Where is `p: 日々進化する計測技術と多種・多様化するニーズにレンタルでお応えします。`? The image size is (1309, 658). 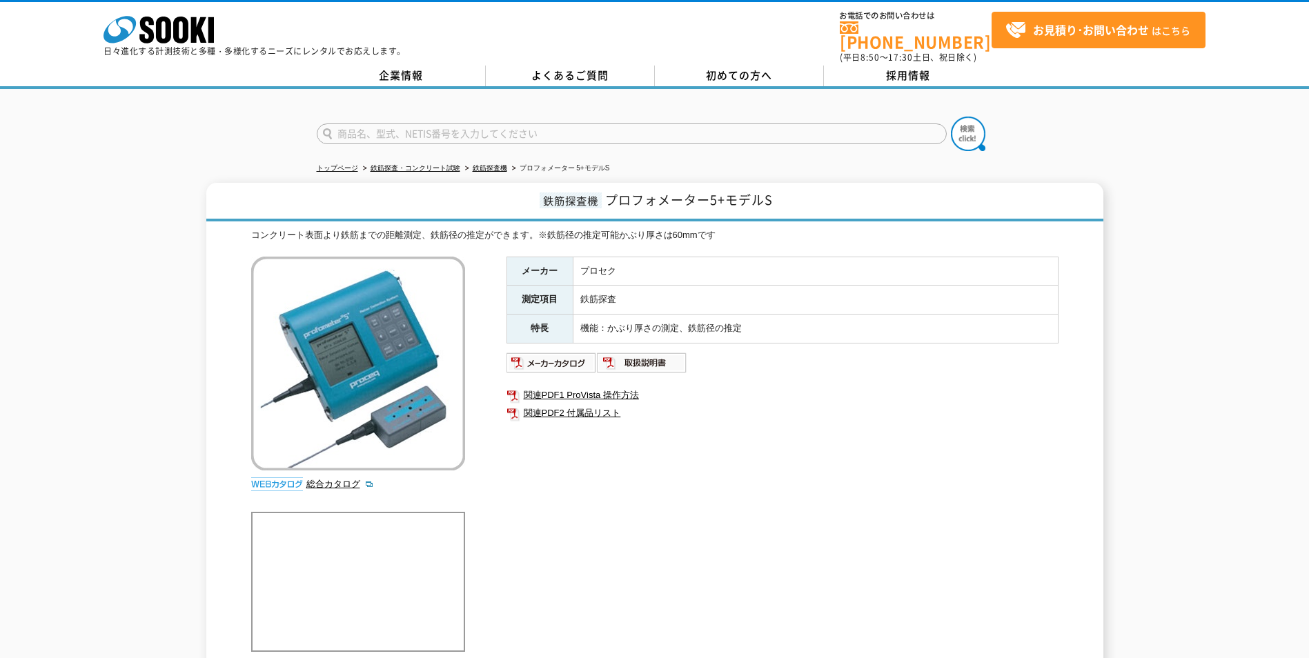
p: 日々進化する計測技術と多種・多様化するニーズにレンタルでお応えします。 is located at coordinates (255, 51).